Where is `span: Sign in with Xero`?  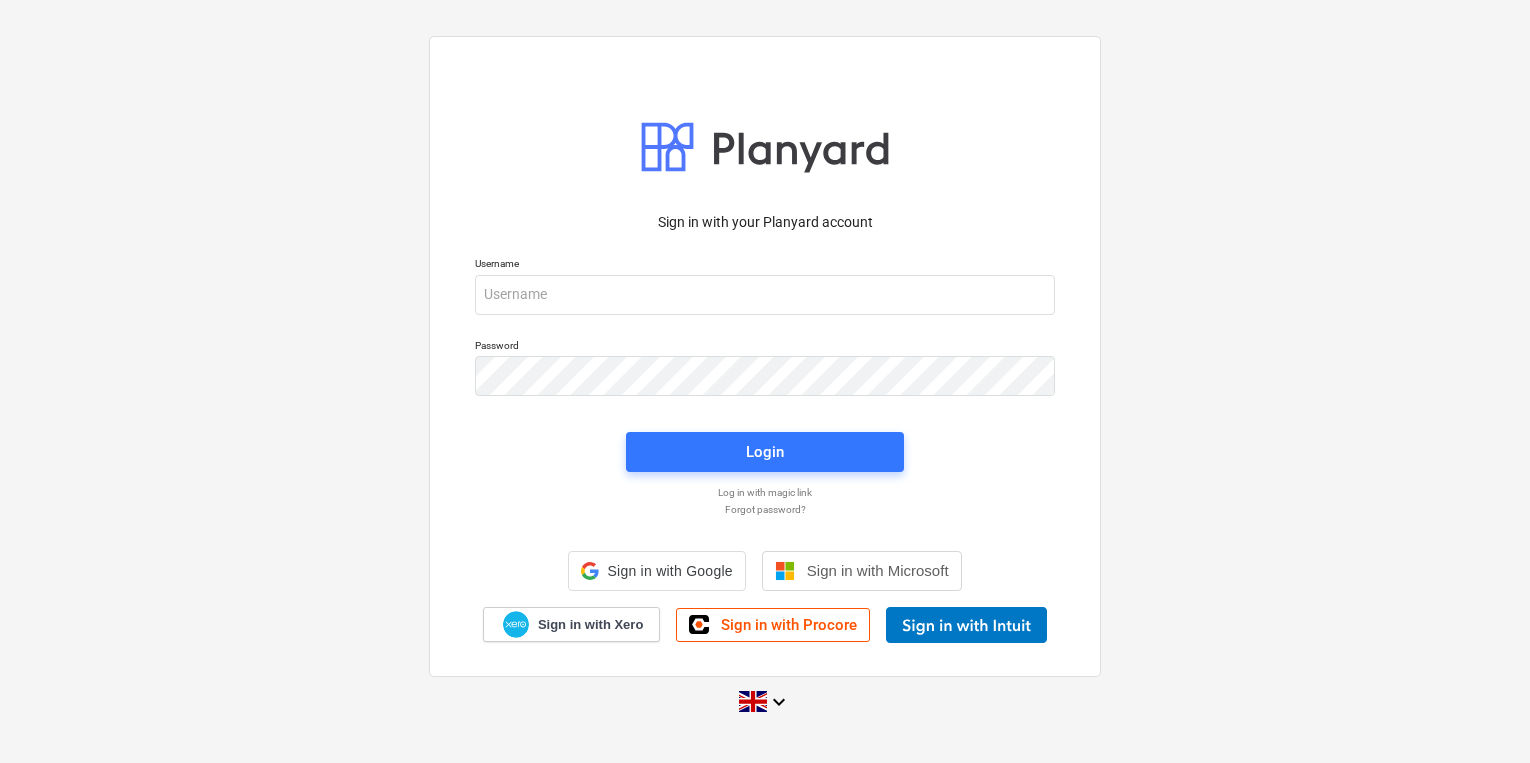 span: Sign in with Xero is located at coordinates (590, 625).